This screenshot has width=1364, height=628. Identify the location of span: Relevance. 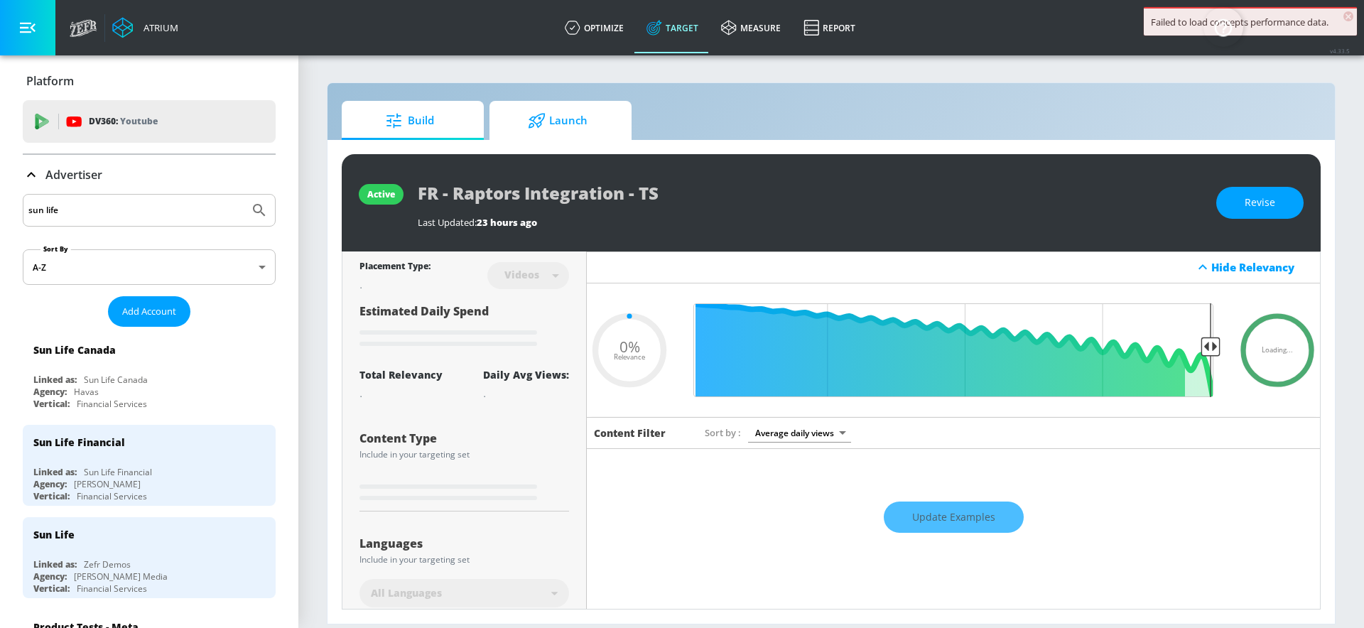
(629, 357).